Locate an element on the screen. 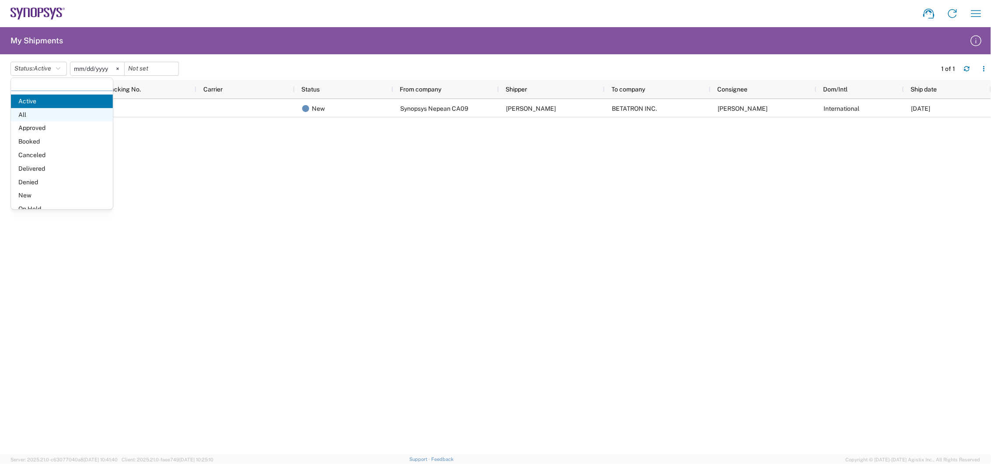 Image resolution: width=991 pixels, height=464 pixels. h2: My Shipments is located at coordinates (37, 41).